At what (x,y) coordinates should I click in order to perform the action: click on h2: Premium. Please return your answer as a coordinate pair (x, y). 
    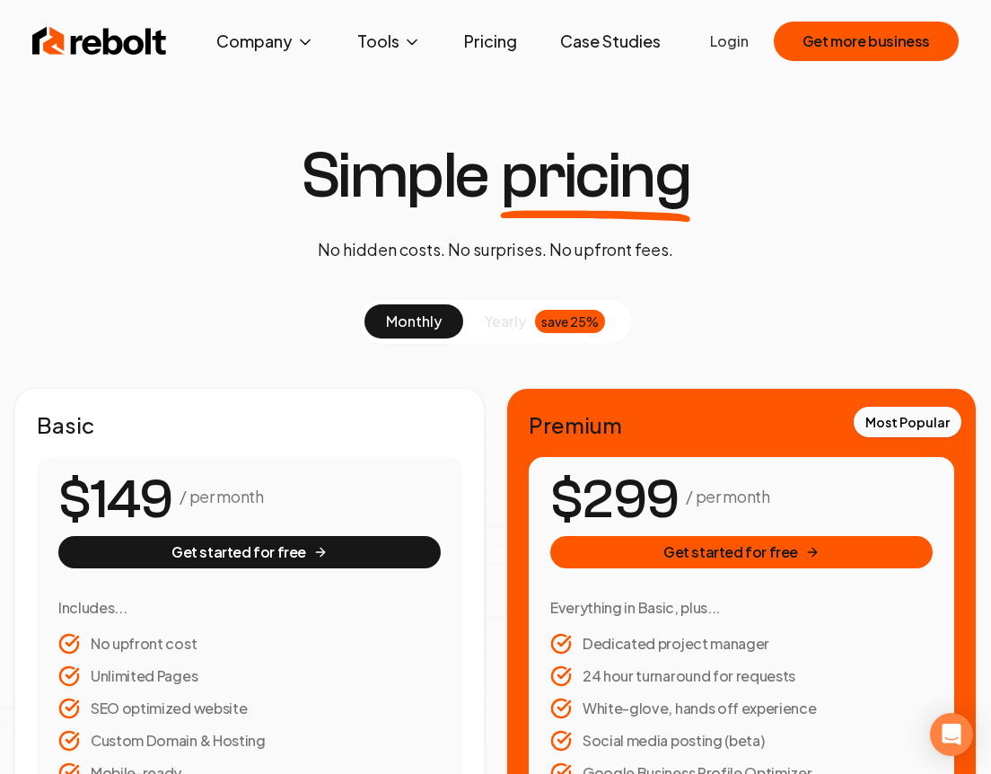
    Looking at the image, I should click on (742, 425).